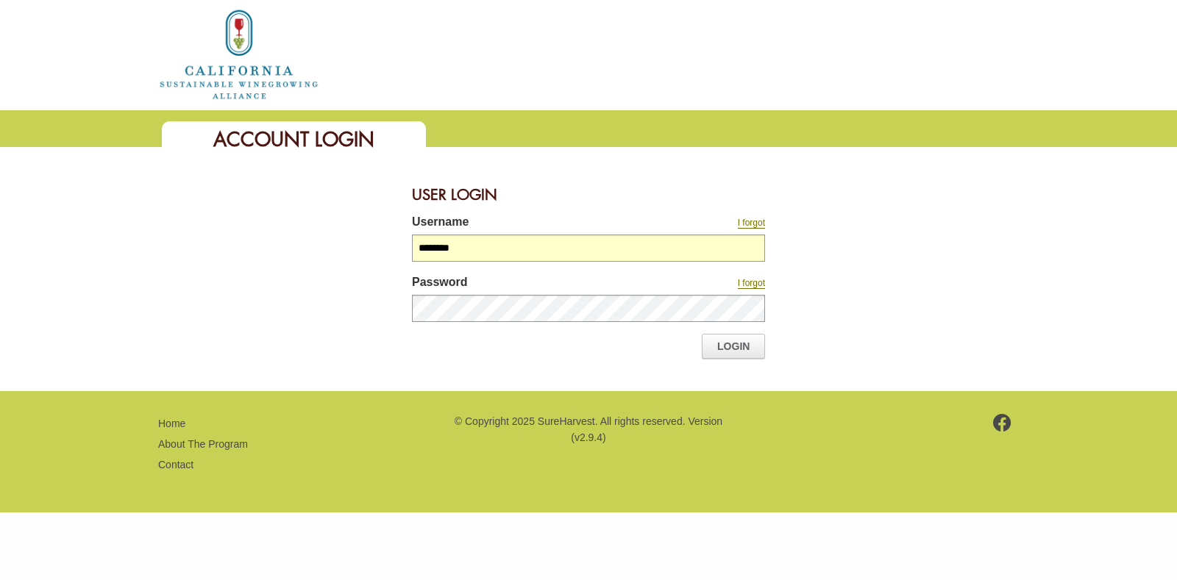 This screenshot has height=580, width=1177. I want to click on p: © Copyright 2025 SureHarvest. All rights reserved. Version (v2.9.4), so click(589, 430).